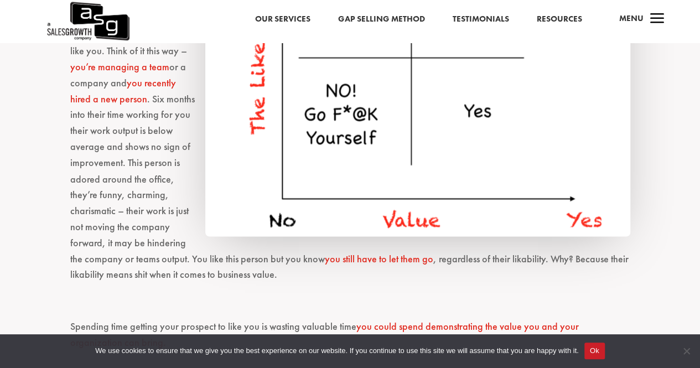 Image resolution: width=700 pixels, height=368 pixels. What do you see at coordinates (381, 19) in the screenshot?
I see `a: Gap Selling Method` at bounding box center [381, 19].